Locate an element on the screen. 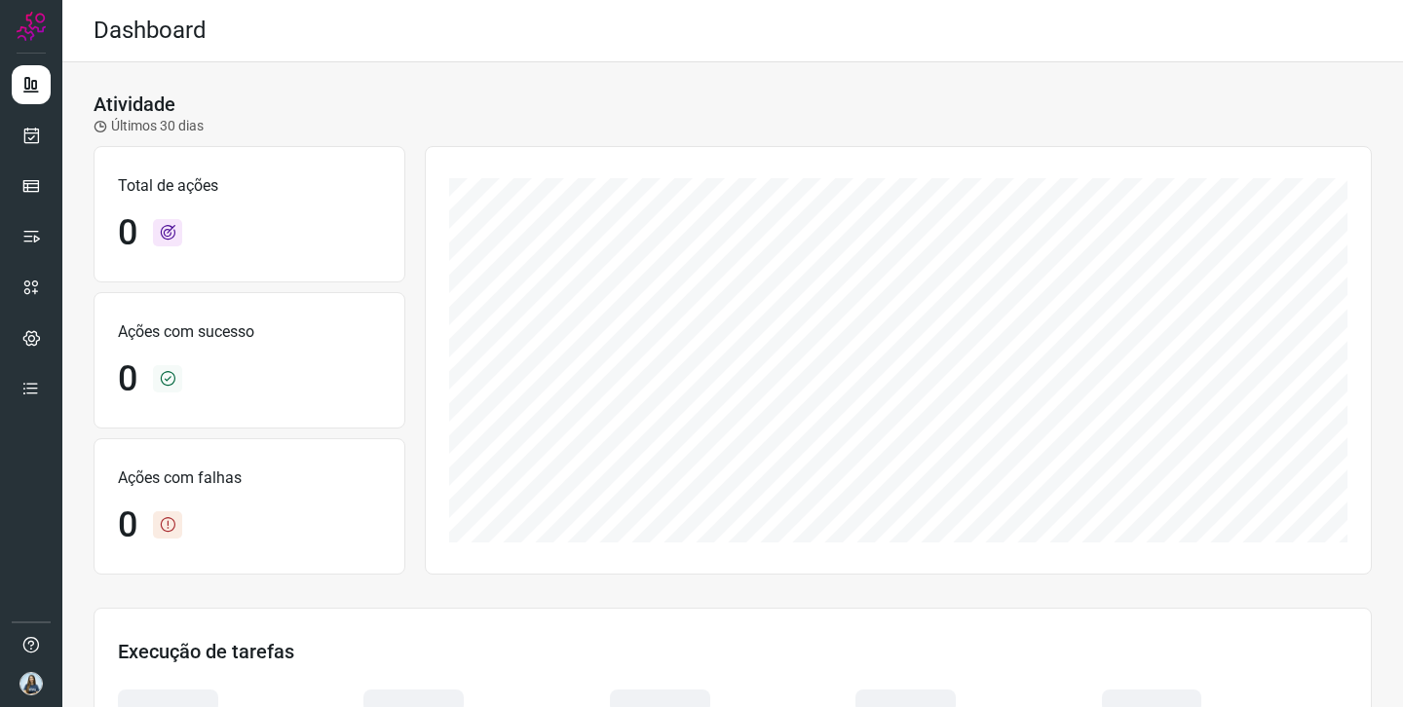 This screenshot has height=707, width=1403. p: Ações com falhas is located at coordinates (249, 478).